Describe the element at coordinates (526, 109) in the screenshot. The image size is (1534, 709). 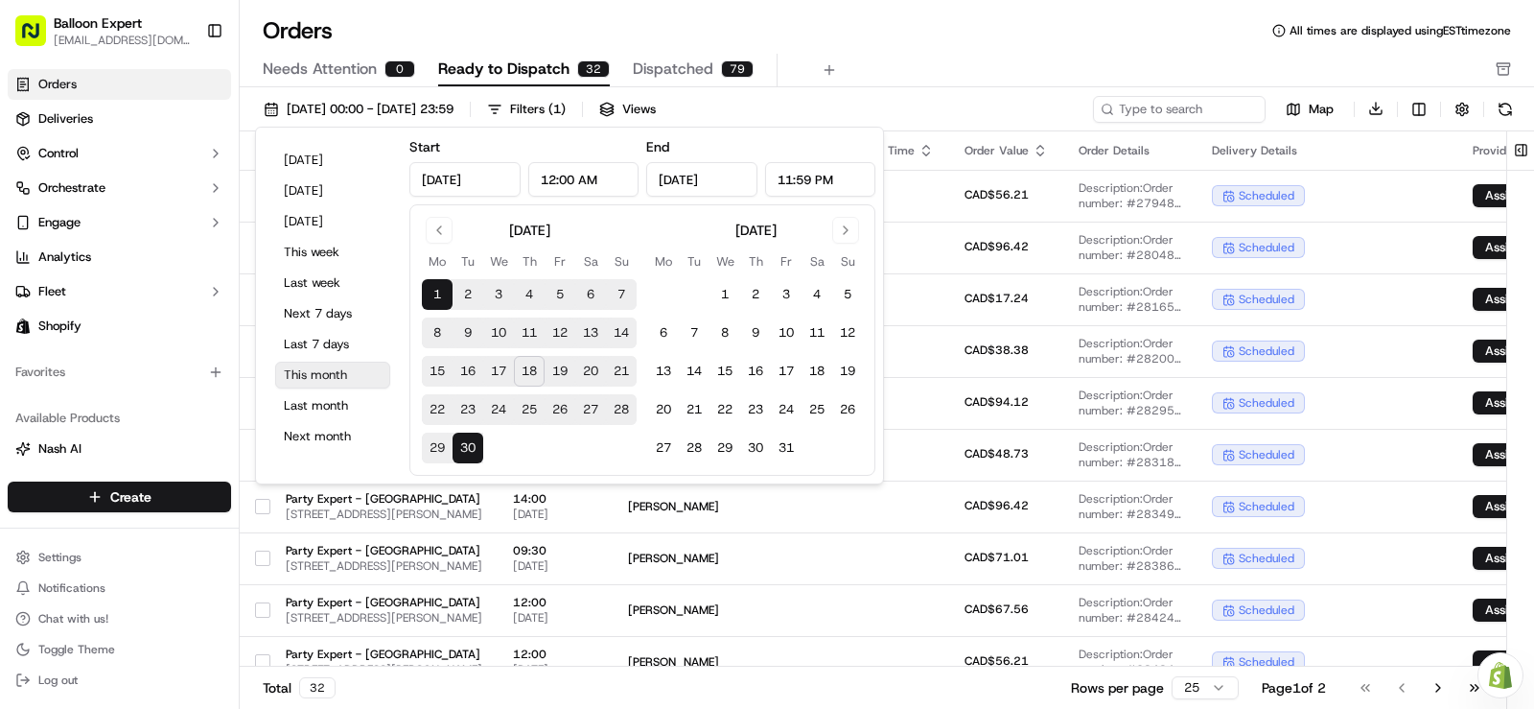
I see `button: Filters(1)` at that location.